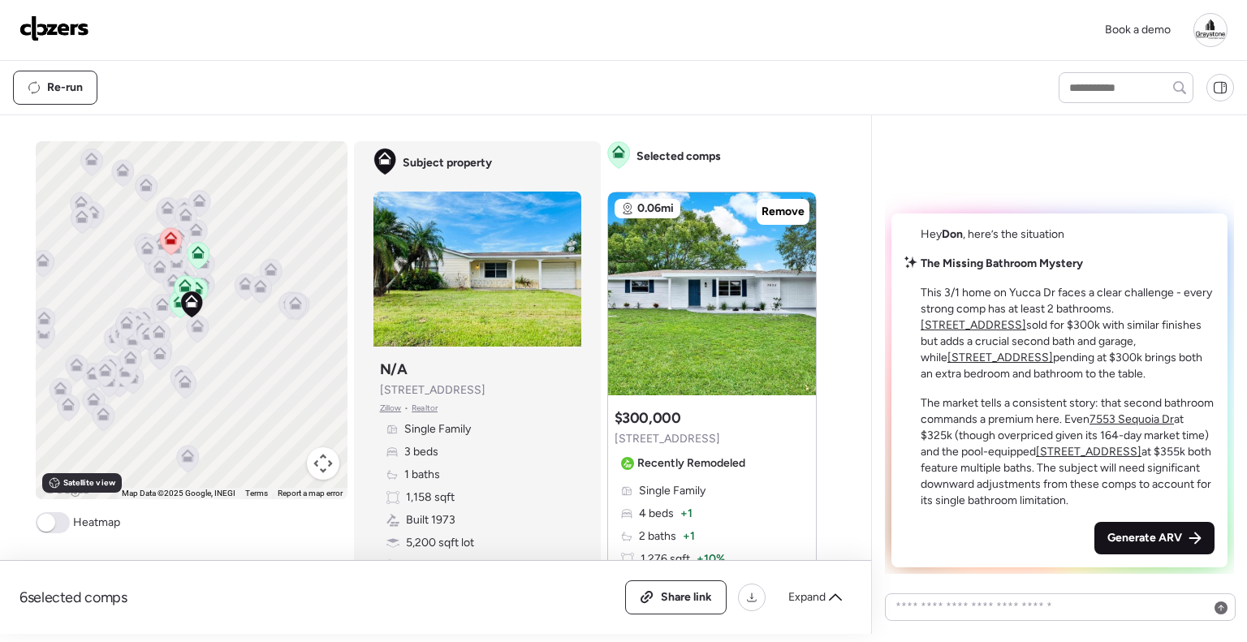  Describe the element at coordinates (73, 597) in the screenshot. I see `span: 6 selected comps` at that location.